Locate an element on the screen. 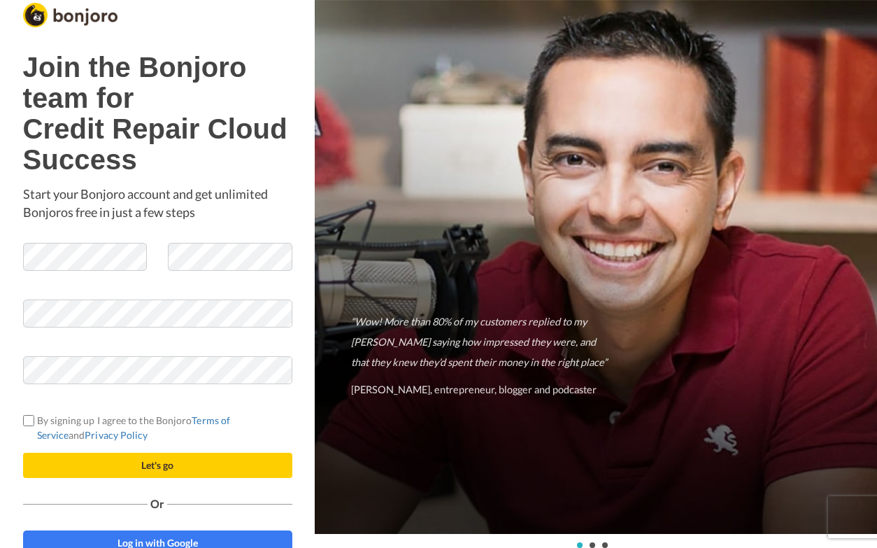 The width and height of the screenshot is (877, 548). b: Credit Repair Cloud Success is located at coordinates (155, 144).